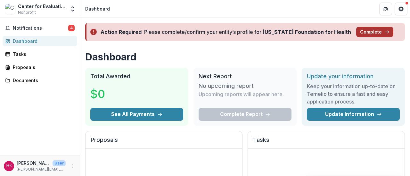  What do you see at coordinates (40, 28) in the screenshot?
I see `button: Notifications4` at bounding box center [40, 28].